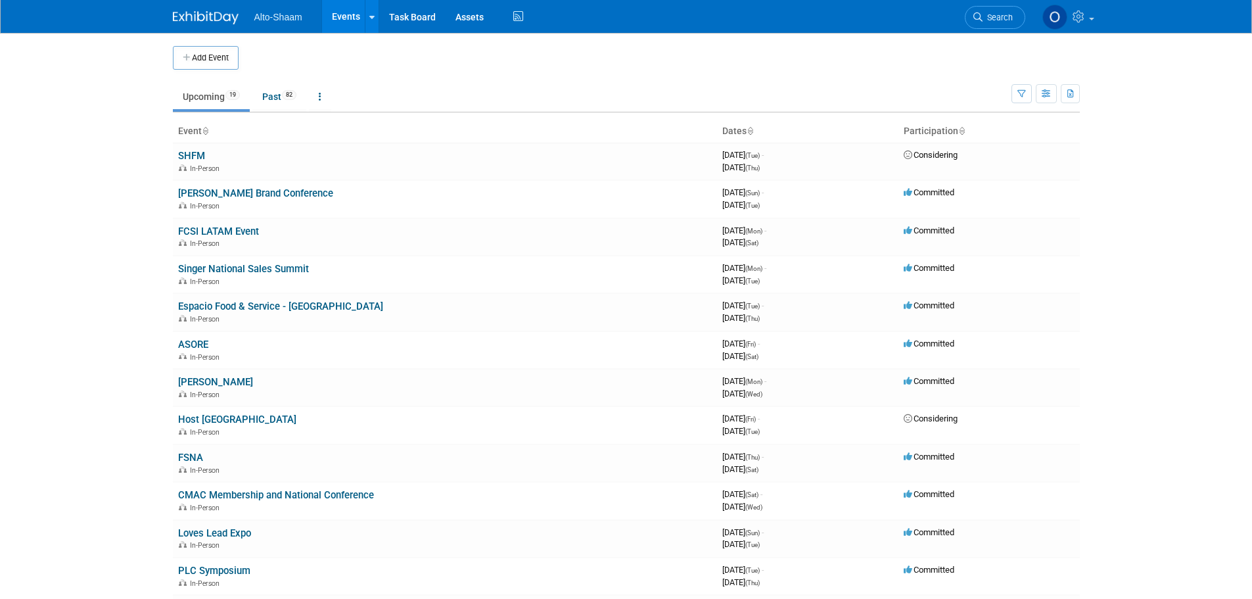  What do you see at coordinates (193, 344) in the screenshot?
I see `a: ASORE` at bounding box center [193, 344].